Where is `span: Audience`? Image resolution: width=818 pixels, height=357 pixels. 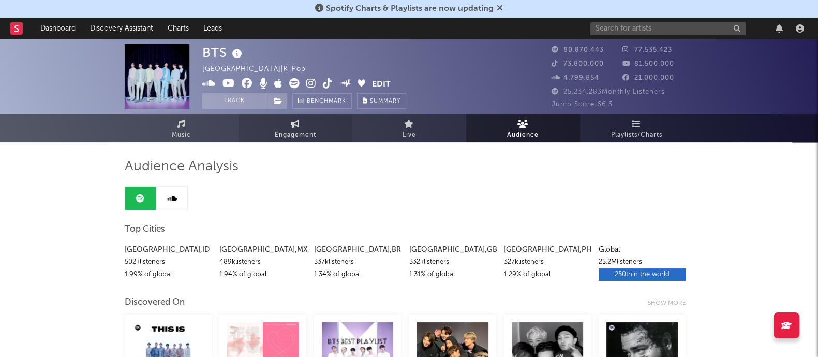 span: Audience is located at coordinates (523, 135).